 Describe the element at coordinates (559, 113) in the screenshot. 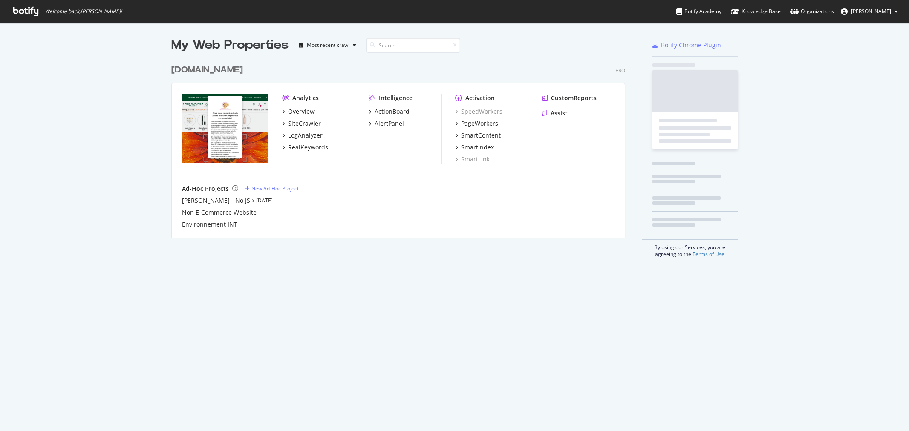

I see `div: Assist` at that location.